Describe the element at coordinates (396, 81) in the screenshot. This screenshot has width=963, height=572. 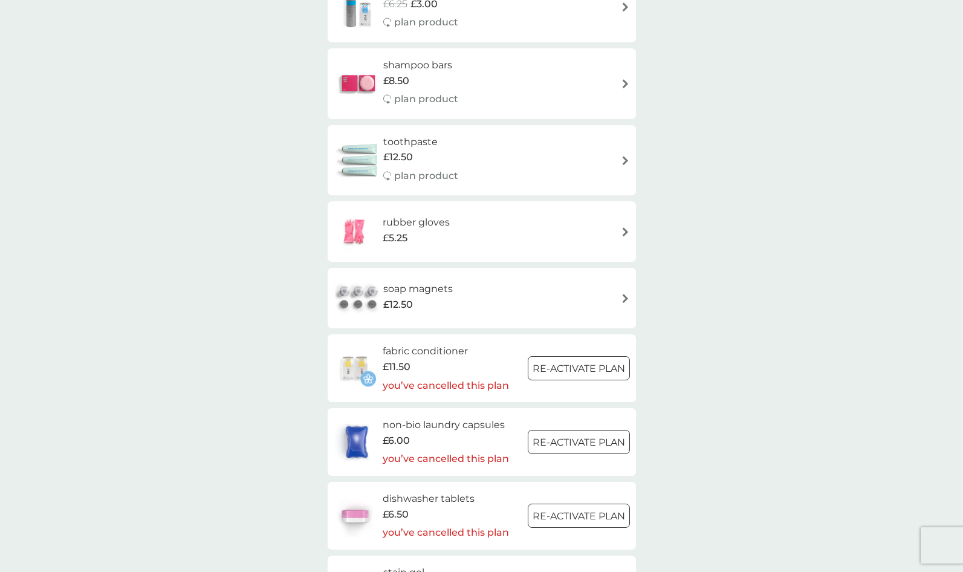
I see `span: £8.50` at that location.